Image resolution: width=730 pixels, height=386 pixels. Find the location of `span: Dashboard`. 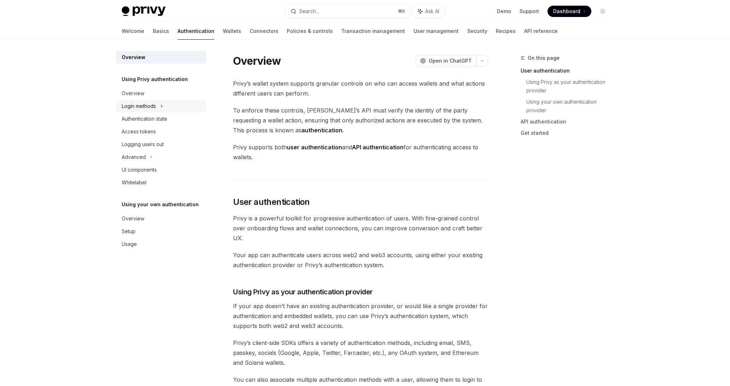

span: Dashboard is located at coordinates (566, 11).